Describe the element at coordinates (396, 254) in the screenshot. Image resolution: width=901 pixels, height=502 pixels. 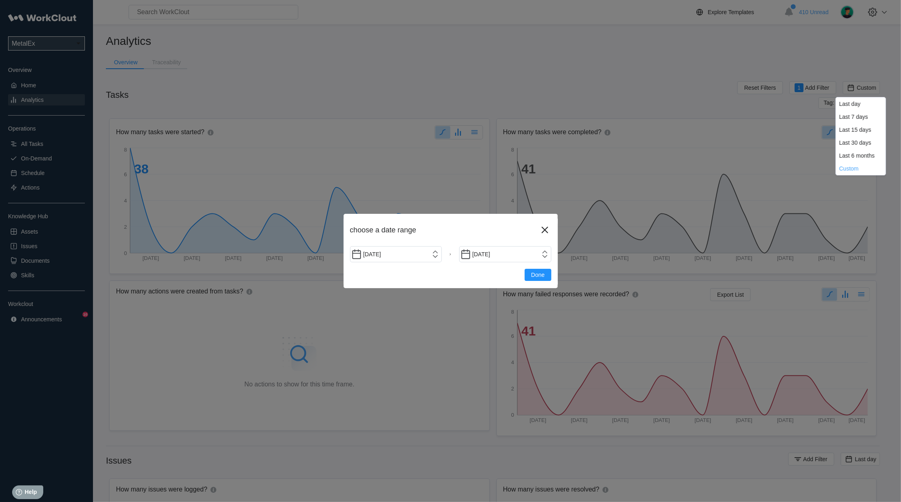
I see `input: Start Date` at that location.